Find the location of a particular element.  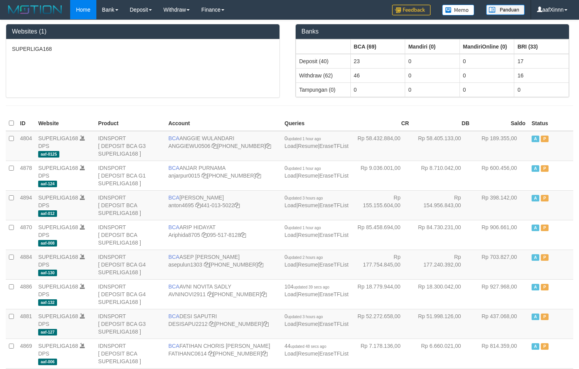

td: Rp 177.754.845,00 is located at coordinates (381, 264).